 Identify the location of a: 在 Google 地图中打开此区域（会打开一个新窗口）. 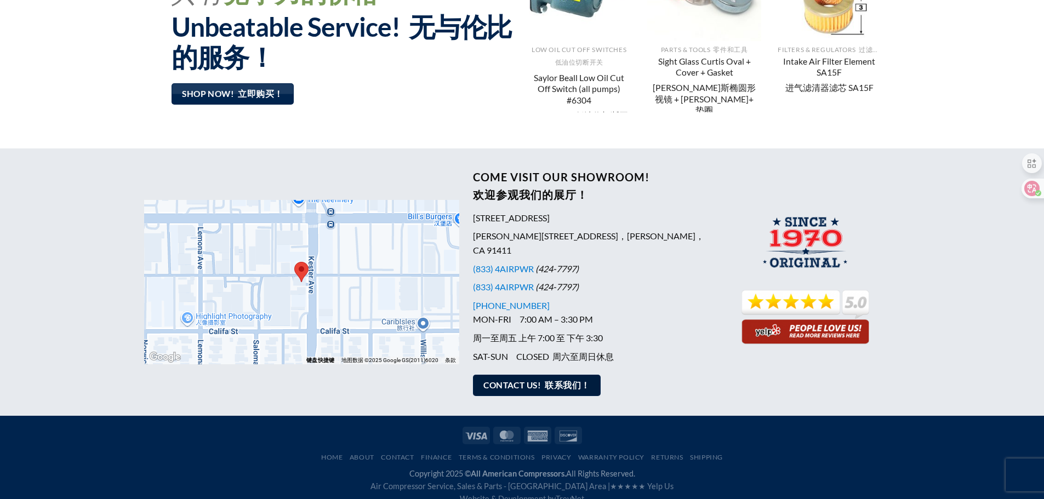
(165, 357).